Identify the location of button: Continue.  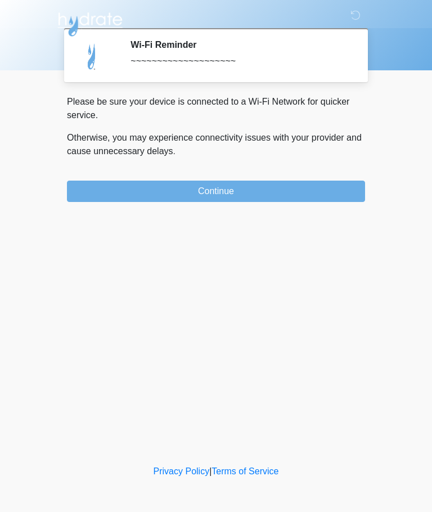
(216, 191).